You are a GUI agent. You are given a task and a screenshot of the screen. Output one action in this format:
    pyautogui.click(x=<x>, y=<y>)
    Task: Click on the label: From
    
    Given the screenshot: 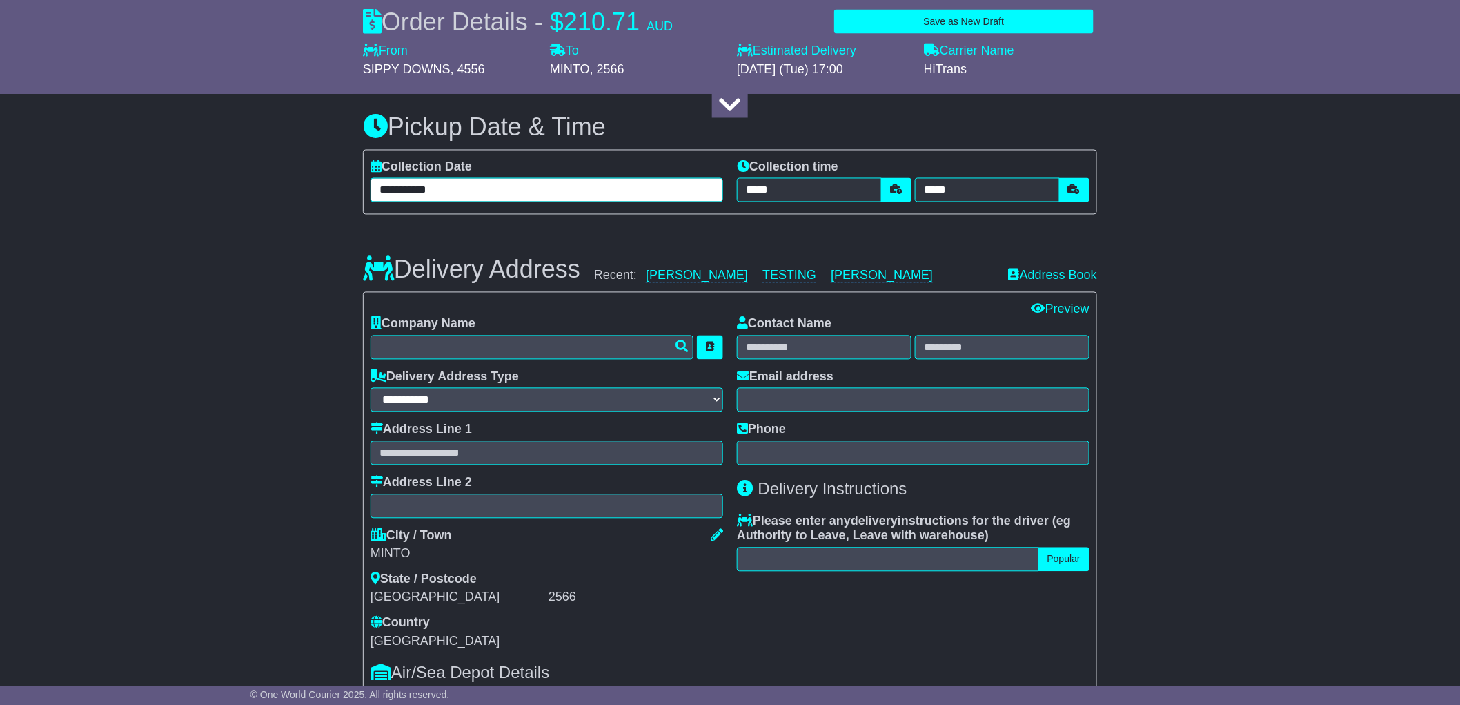 What is the action you would take?
    pyautogui.click(x=385, y=51)
    